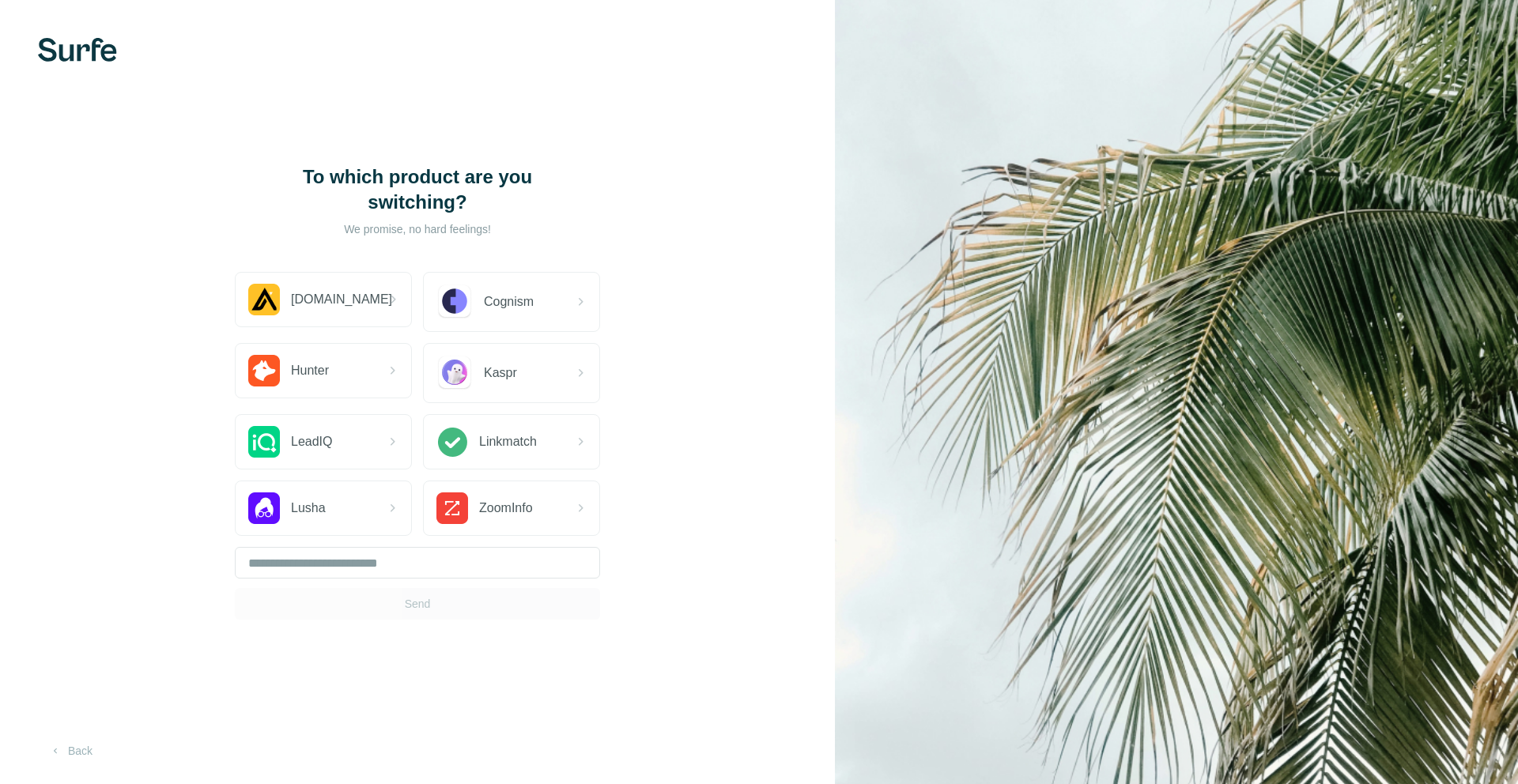 The height and width of the screenshot is (784, 1518). What do you see at coordinates (264, 300) in the screenshot?
I see `img: Apollo.io Logo` at bounding box center [264, 300].